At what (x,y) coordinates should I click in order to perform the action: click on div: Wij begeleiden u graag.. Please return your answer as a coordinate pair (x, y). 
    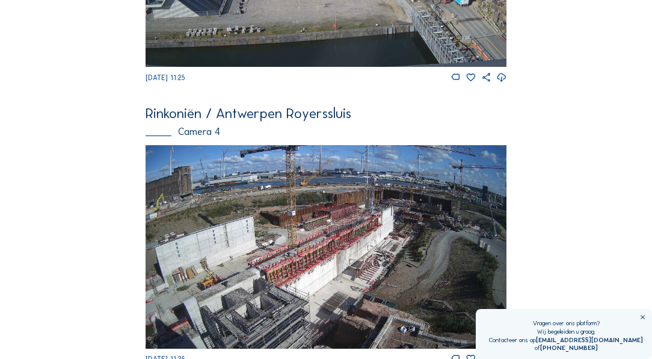
    Looking at the image, I should click on (566, 332).